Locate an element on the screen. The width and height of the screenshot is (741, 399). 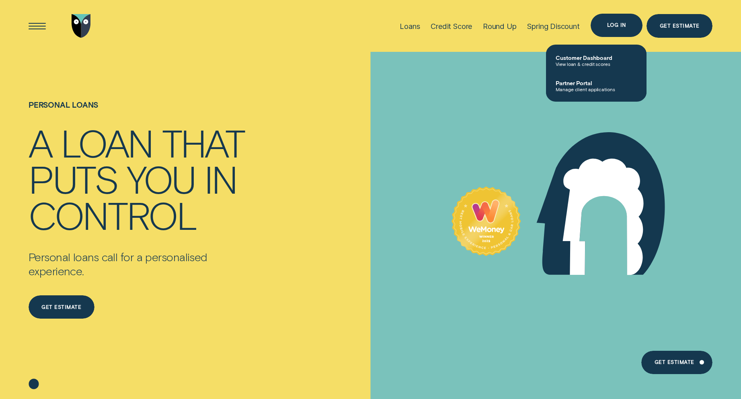
div: A is located at coordinates (40, 142).